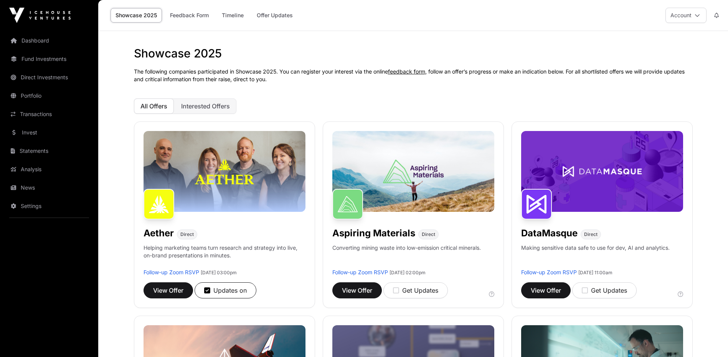  I want to click on a: Offer Updates, so click(275, 15).